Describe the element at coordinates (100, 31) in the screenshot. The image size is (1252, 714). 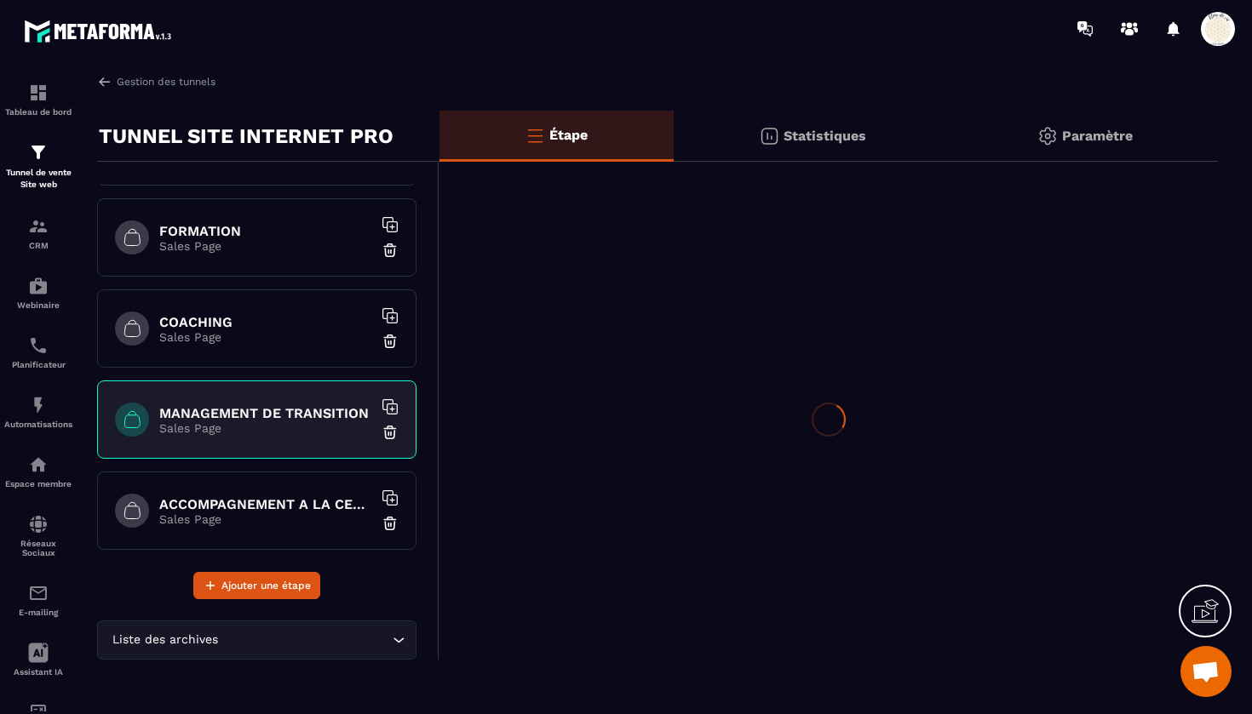
I see `img: logo` at that location.